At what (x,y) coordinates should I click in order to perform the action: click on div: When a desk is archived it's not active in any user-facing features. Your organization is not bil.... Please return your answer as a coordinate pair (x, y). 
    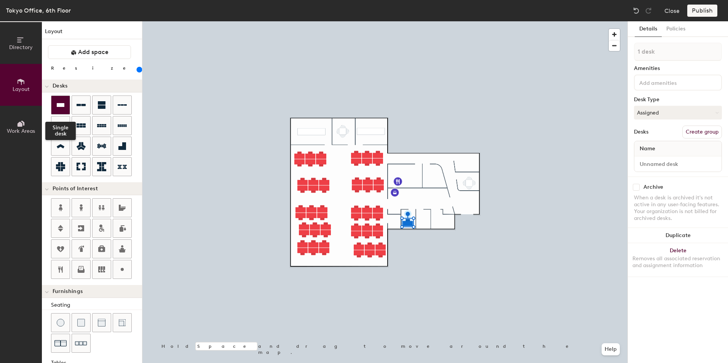
    Looking at the image, I should click on (678, 208).